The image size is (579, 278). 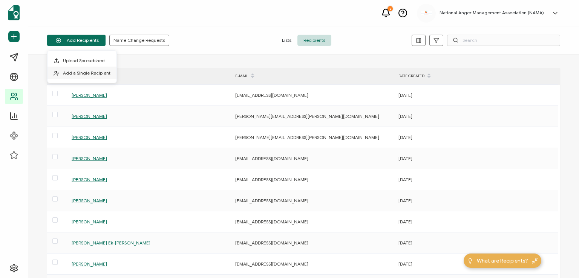 What do you see at coordinates (76, 40) in the screenshot?
I see `button: Add Recipients` at bounding box center [76, 40].